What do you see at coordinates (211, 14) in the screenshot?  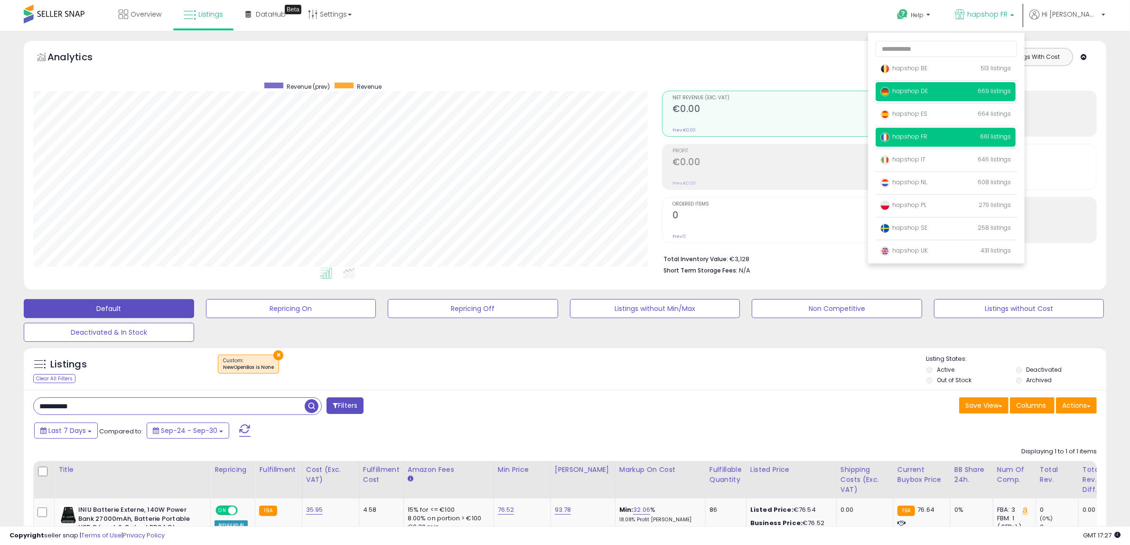 I see `span: Listings` at bounding box center [211, 14].